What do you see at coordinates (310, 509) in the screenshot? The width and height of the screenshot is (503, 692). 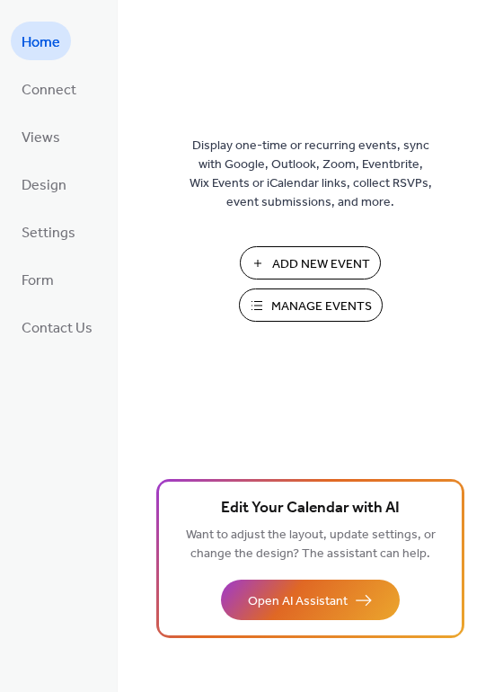 I see `span: Edit Your Calendar with AI` at bounding box center [310, 509].